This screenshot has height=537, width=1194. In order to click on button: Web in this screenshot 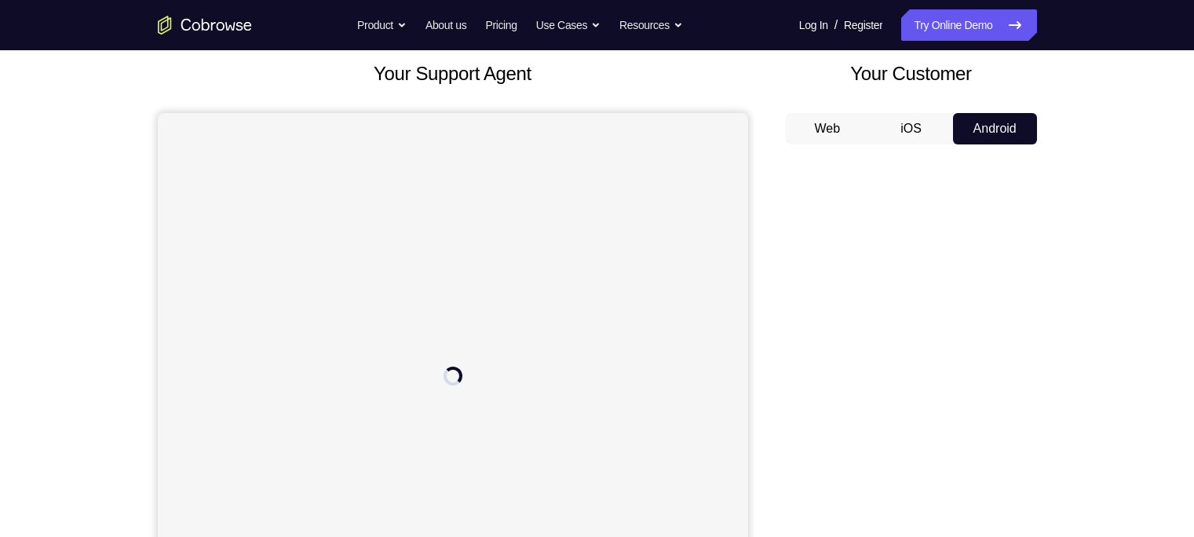, I will do `click(828, 129)`.